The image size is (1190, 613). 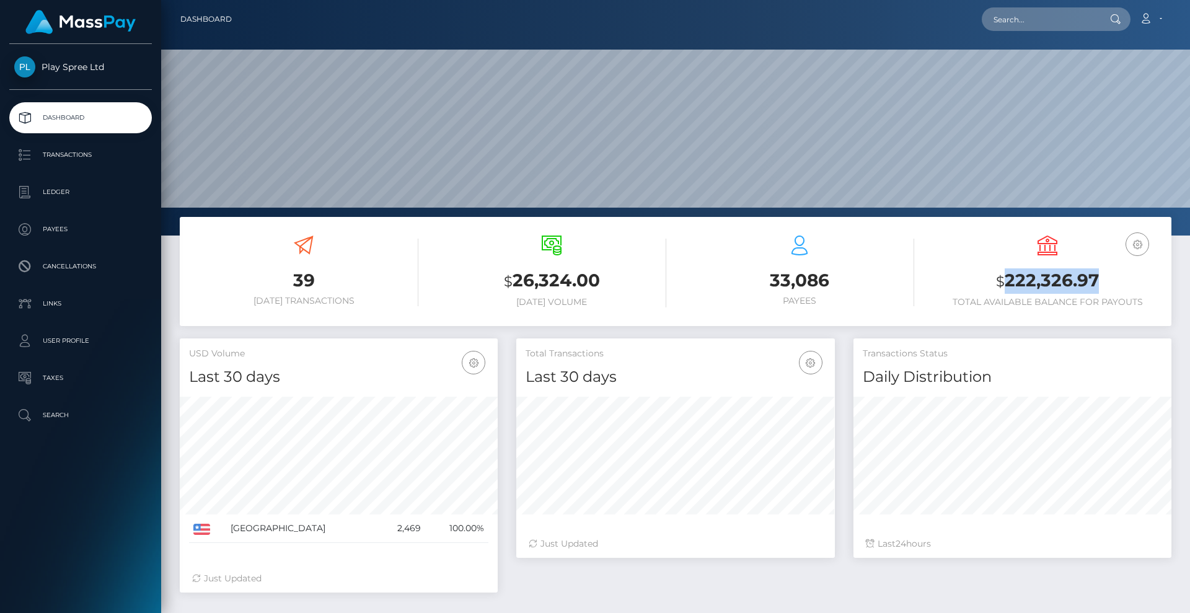 I want to click on h3: 222,326.97, so click(x=1047, y=281).